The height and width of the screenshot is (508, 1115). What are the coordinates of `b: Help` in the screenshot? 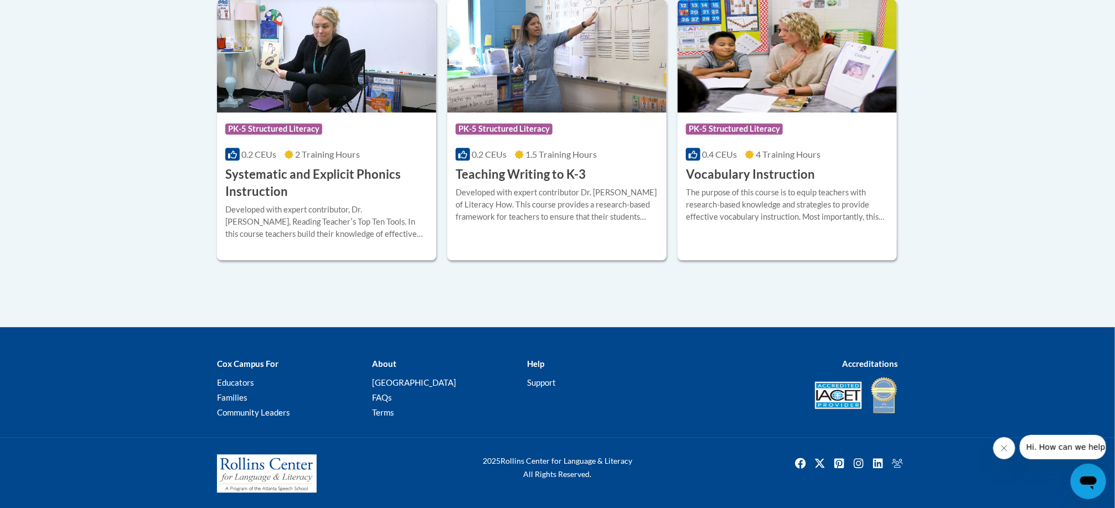 It's located at (535, 364).